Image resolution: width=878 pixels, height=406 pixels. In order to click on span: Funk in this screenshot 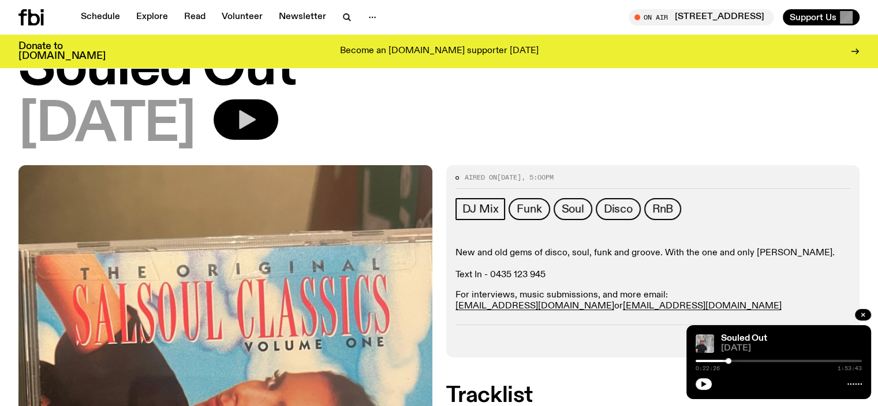, I will do `click(529, 209)`.